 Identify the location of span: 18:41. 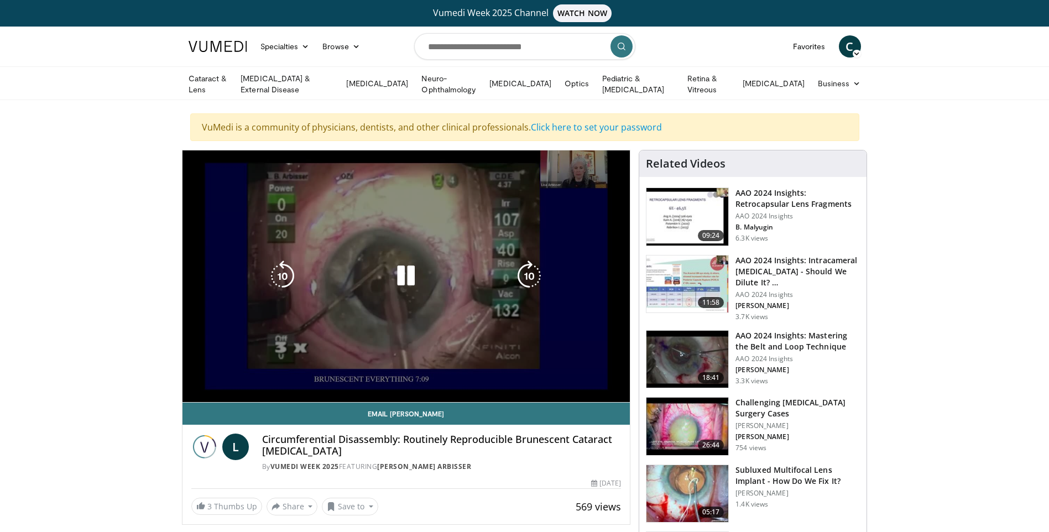
(711, 378).